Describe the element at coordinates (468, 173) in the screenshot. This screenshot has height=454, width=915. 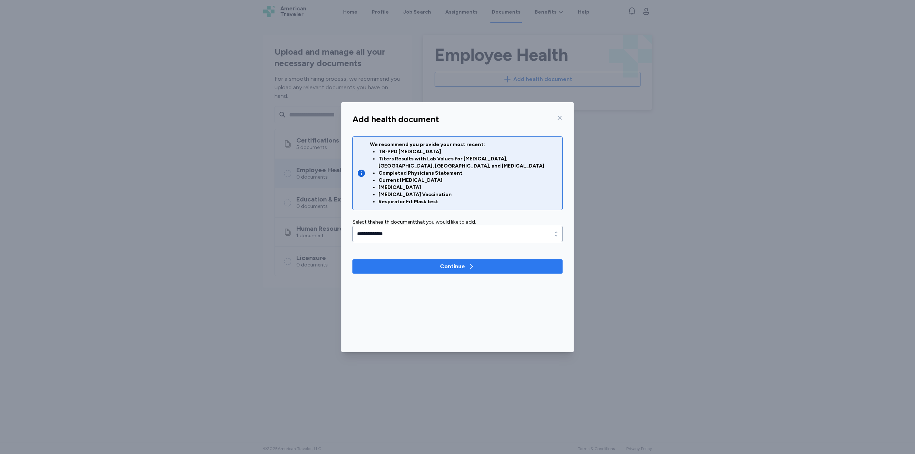
I see `li: Completed Physicians Statement` at that location.